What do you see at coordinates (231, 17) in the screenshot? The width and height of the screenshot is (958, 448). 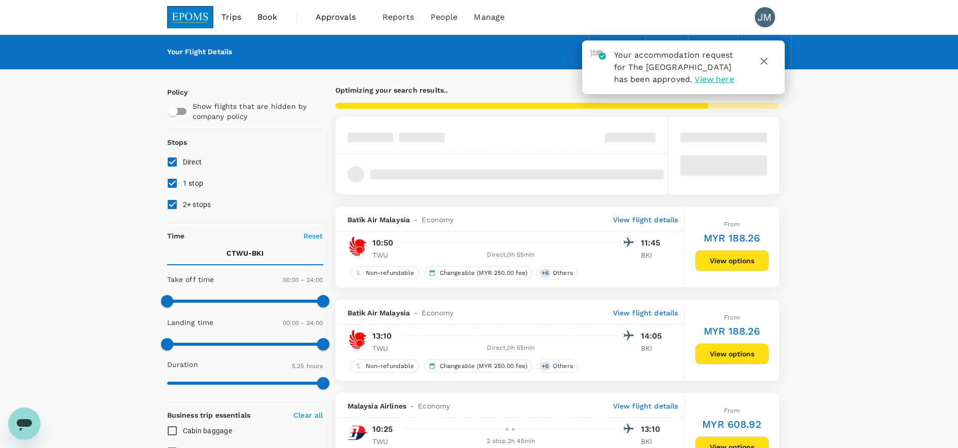 I see `span: Trips` at bounding box center [231, 17].